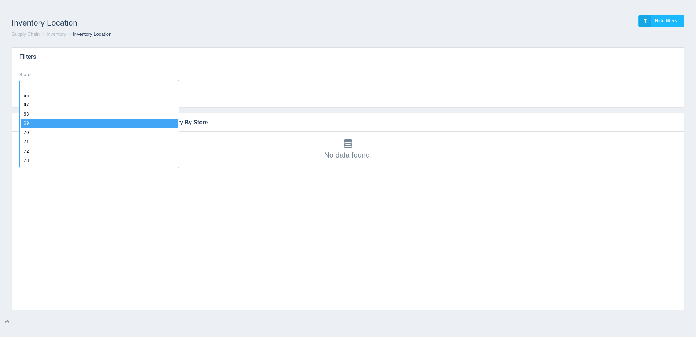  I want to click on div: 73, so click(99, 161).